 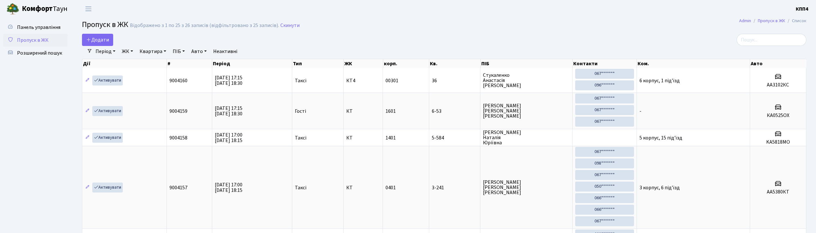 I want to click on a: Неактивні, so click(x=225, y=51).